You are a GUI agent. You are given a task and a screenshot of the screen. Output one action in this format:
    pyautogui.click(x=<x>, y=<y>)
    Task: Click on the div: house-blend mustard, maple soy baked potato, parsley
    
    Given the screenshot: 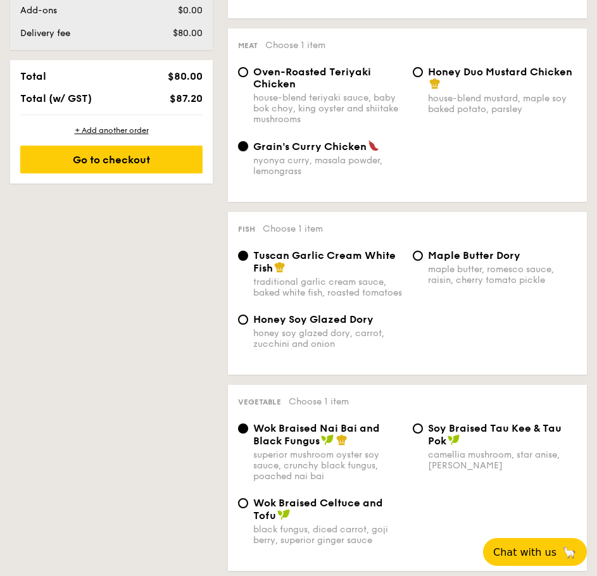 What is the action you would take?
    pyautogui.click(x=503, y=104)
    